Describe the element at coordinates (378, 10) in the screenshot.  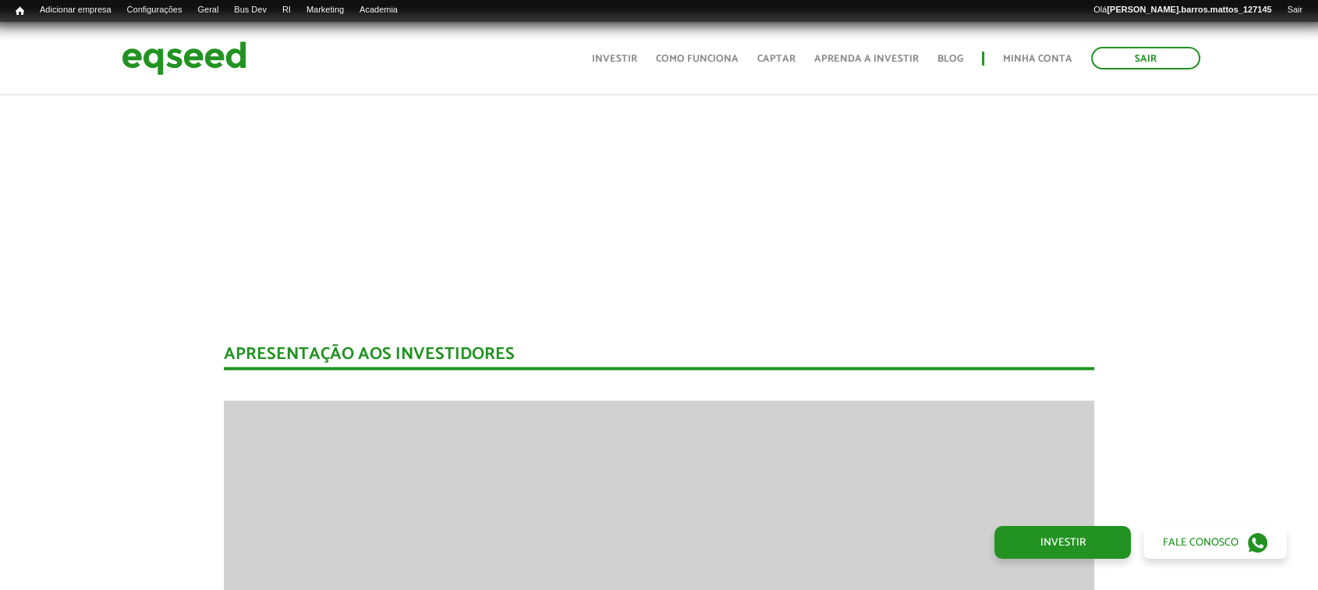
I see `a: Academia` at that location.